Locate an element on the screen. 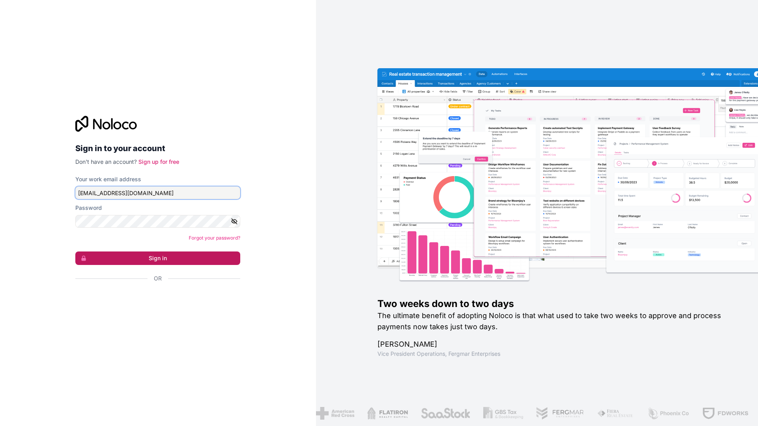 The width and height of the screenshot is (758, 426). img: /assets/flatiron-C8eUkumj.png is located at coordinates (388, 413).